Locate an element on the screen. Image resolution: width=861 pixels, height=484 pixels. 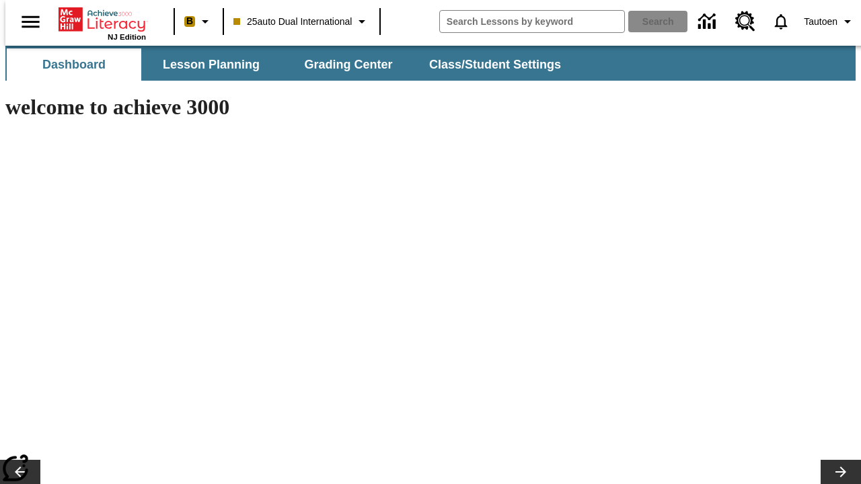
button: Dashboard is located at coordinates (74, 65).